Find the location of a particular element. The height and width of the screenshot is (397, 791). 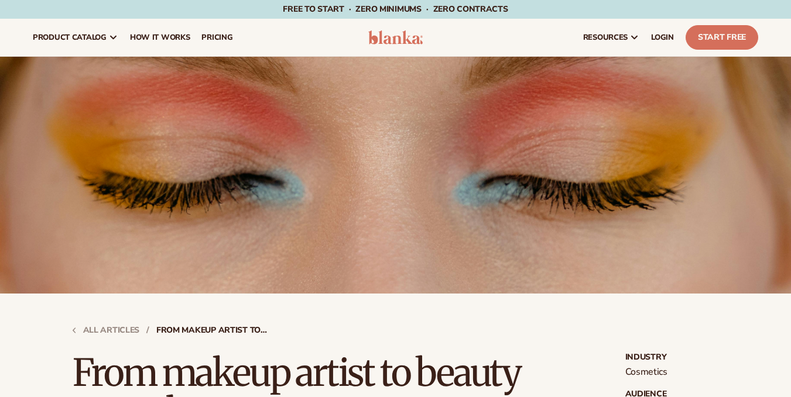

span: How It Works is located at coordinates (160, 37).